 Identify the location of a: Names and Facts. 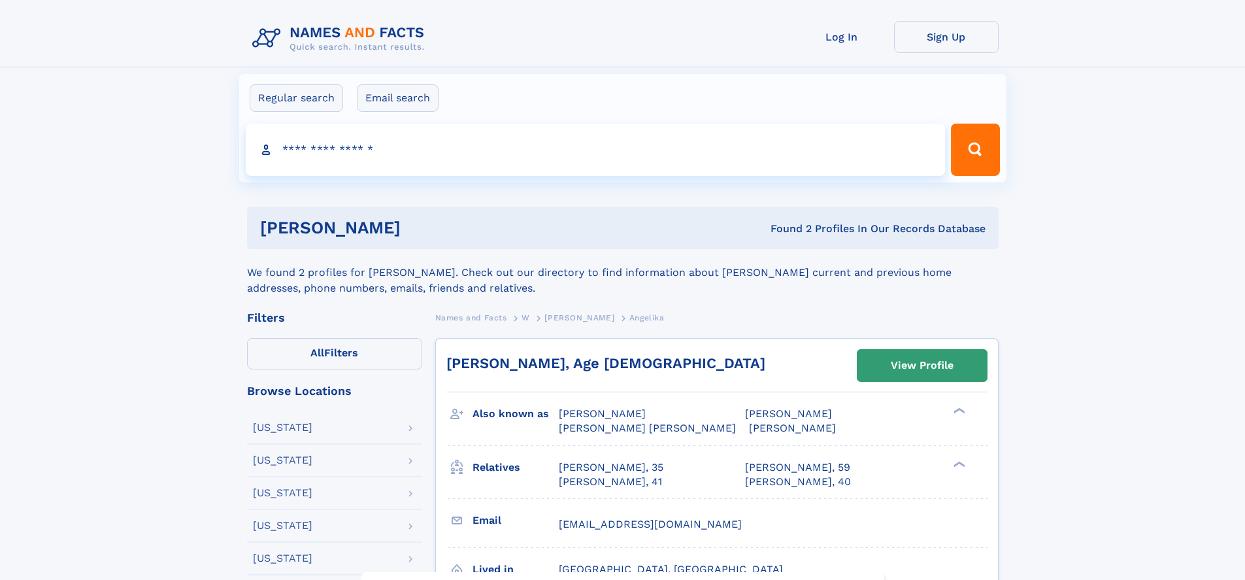
(471, 317).